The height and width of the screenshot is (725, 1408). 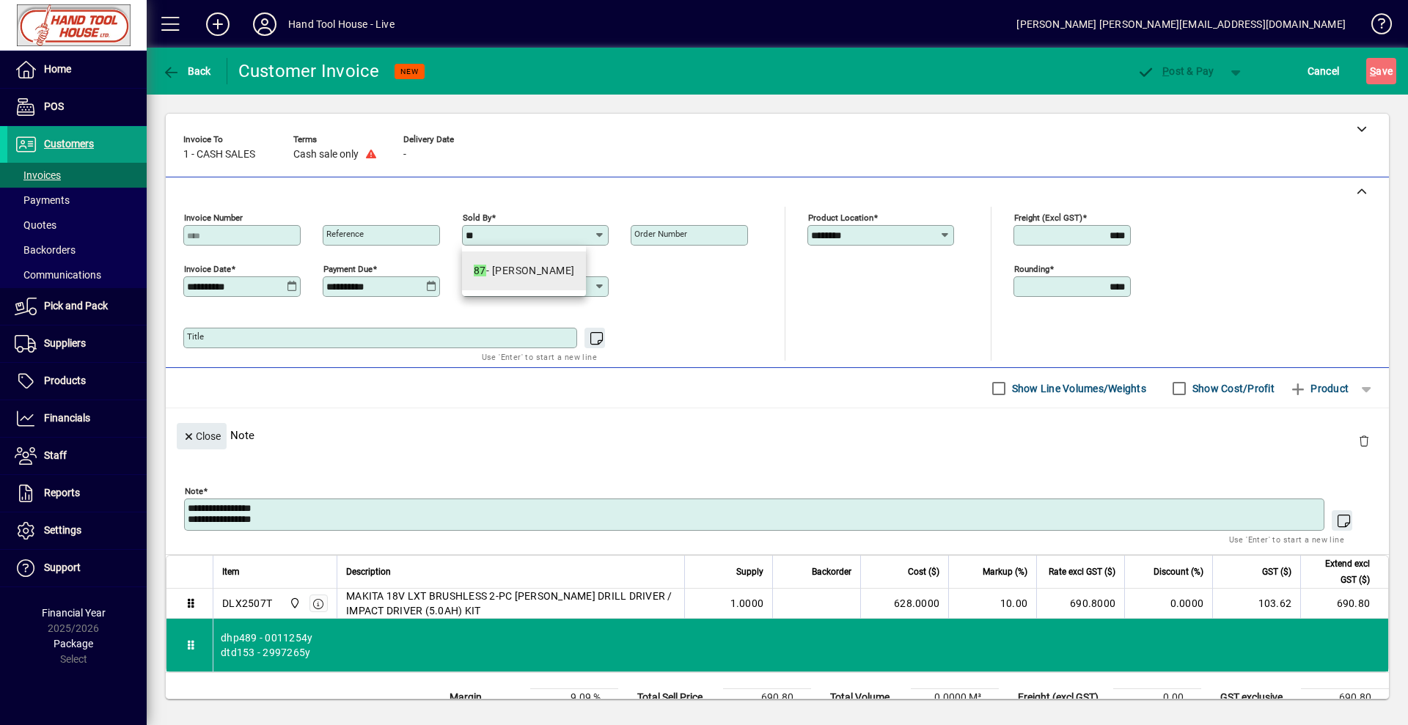 I want to click on td: Total Sell Price, so click(x=676, y=698).